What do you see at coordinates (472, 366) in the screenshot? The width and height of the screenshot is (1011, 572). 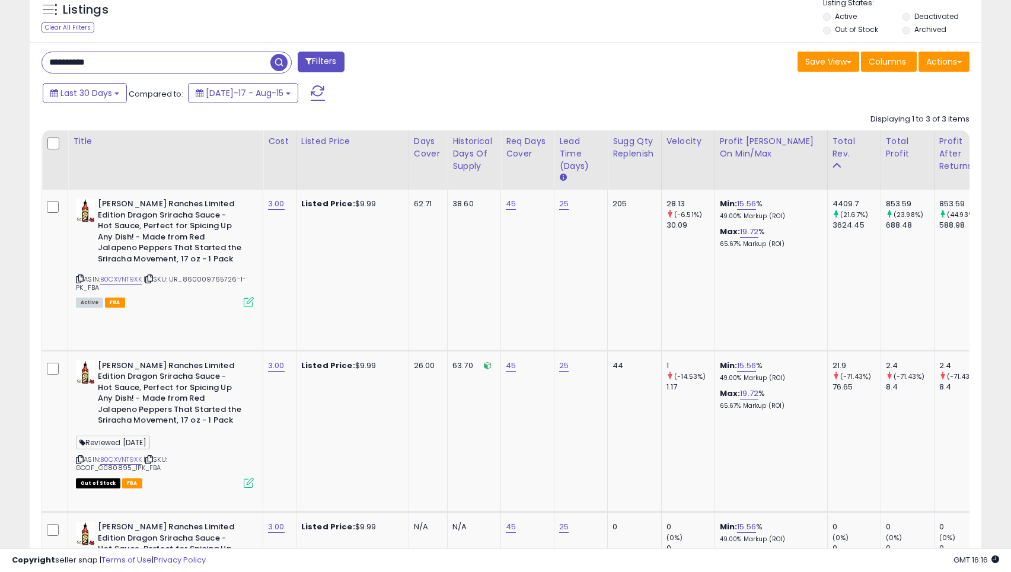 I see `div: 63.70` at bounding box center [472, 366].